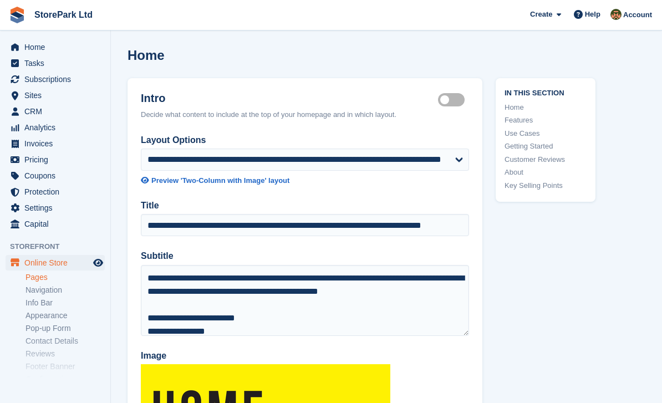  What do you see at coordinates (65, 290) in the screenshot?
I see `a: Navigation` at bounding box center [65, 290].